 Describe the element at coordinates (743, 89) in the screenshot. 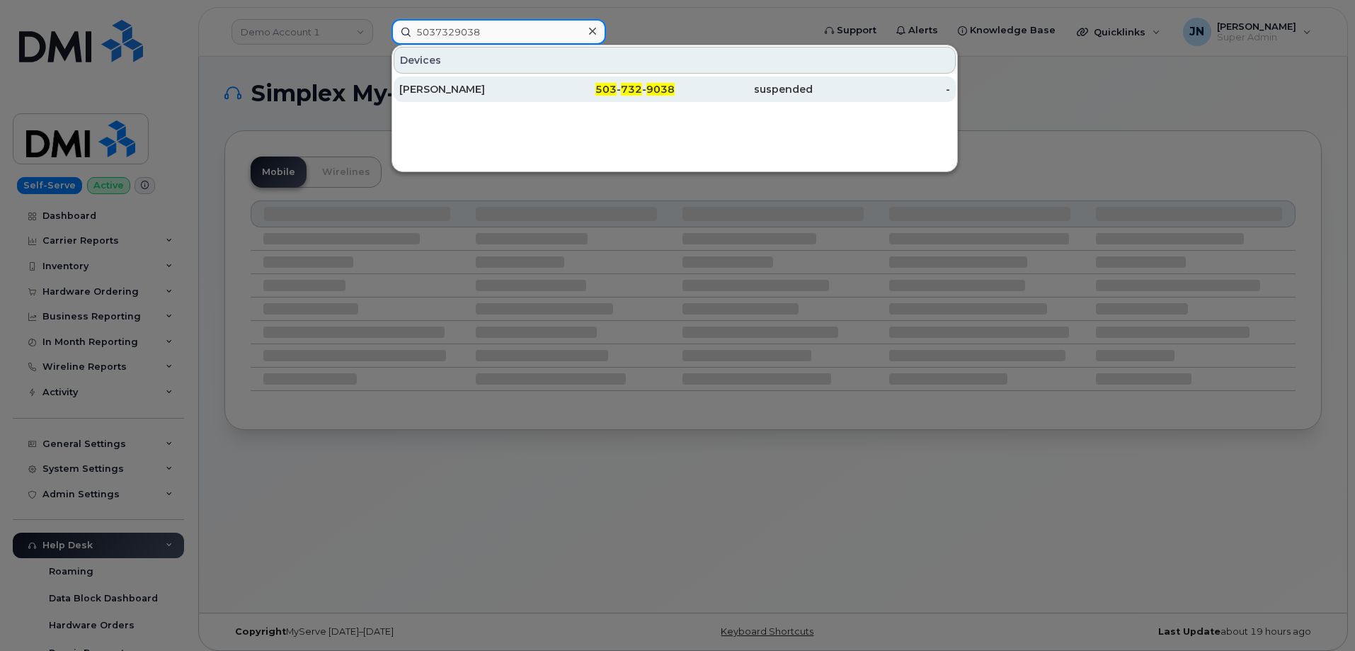

I see `div: suspended` at that location.